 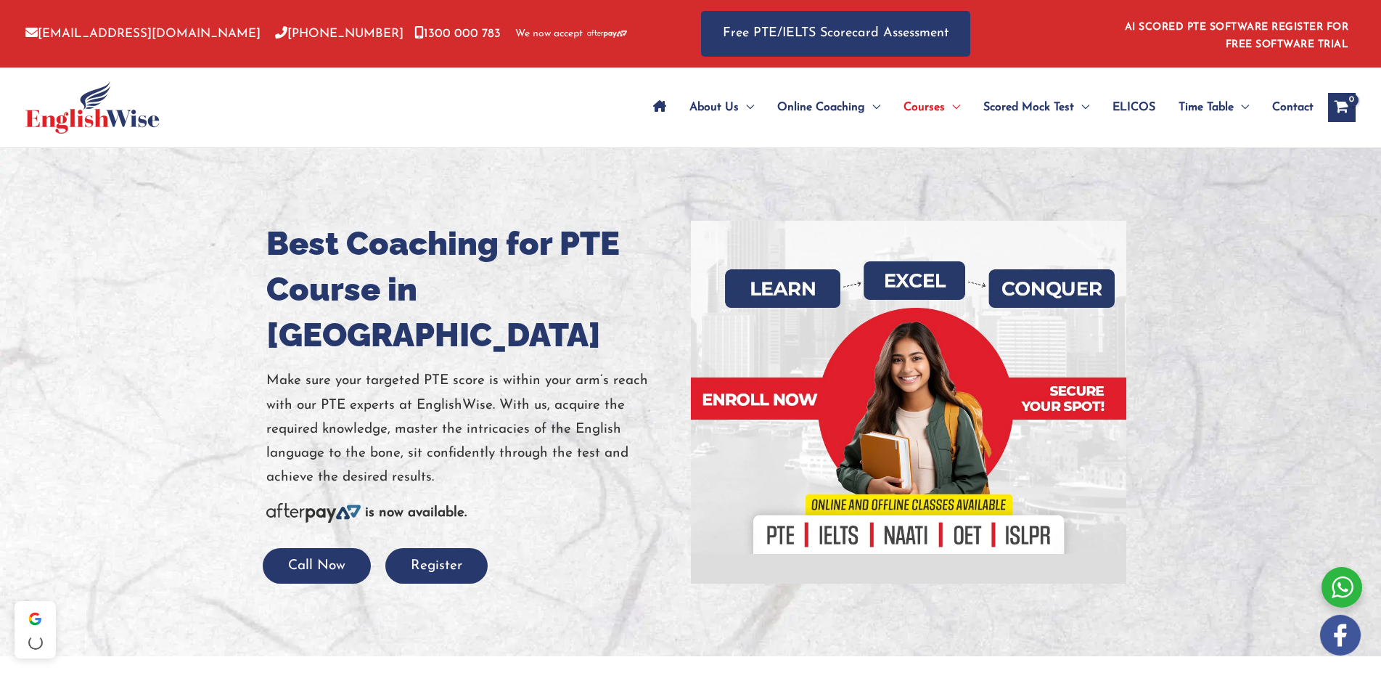 What do you see at coordinates (721, 107) in the screenshot?
I see `a: About UsMenu Toggle` at bounding box center [721, 107].